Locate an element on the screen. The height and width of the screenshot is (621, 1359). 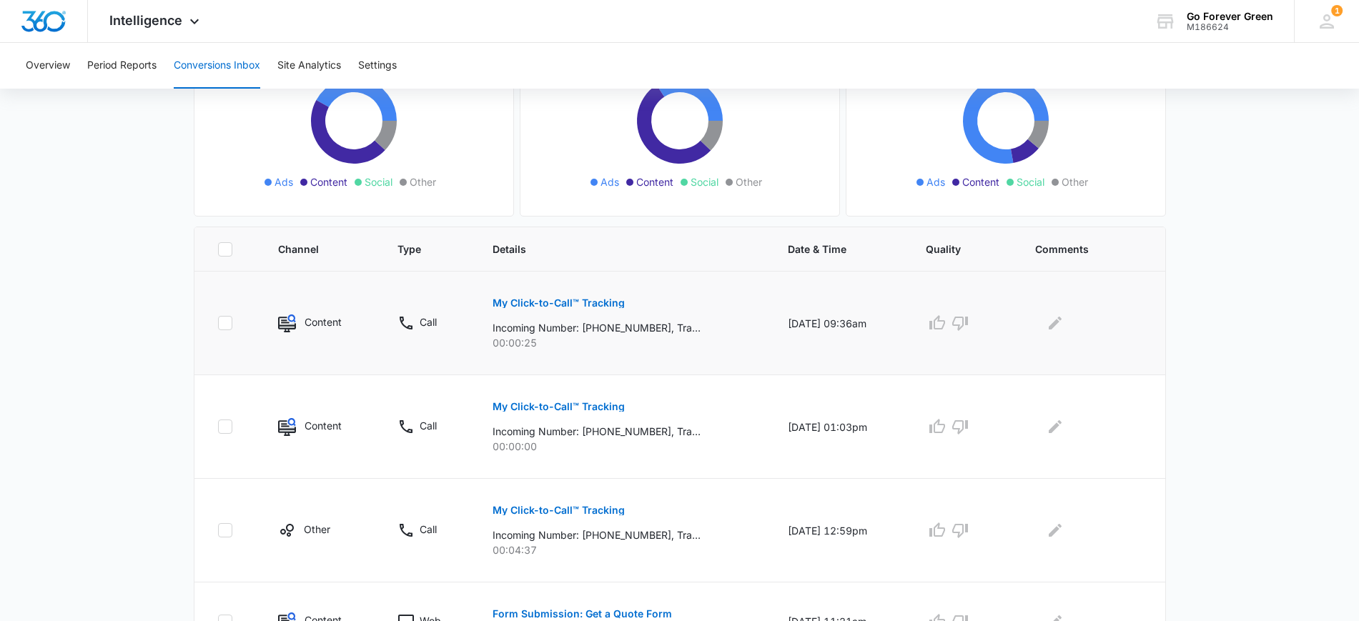
span: 1 is located at coordinates (1337, 11).